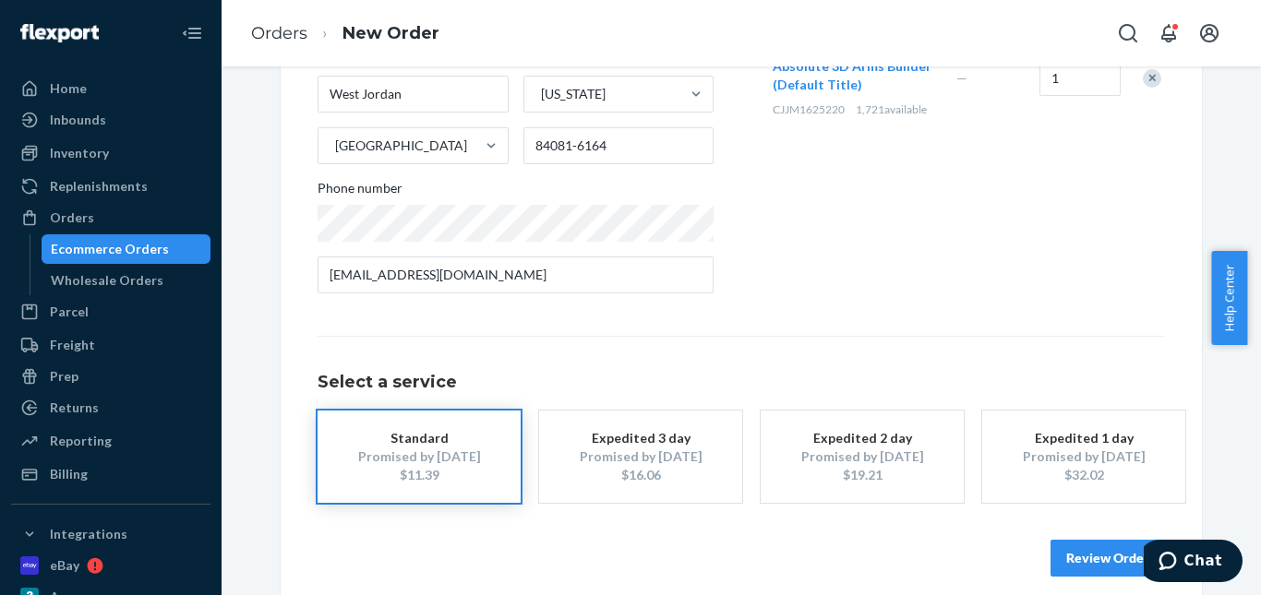  Describe the element at coordinates (1229, 298) in the screenshot. I see `span: Help Center` at that location.